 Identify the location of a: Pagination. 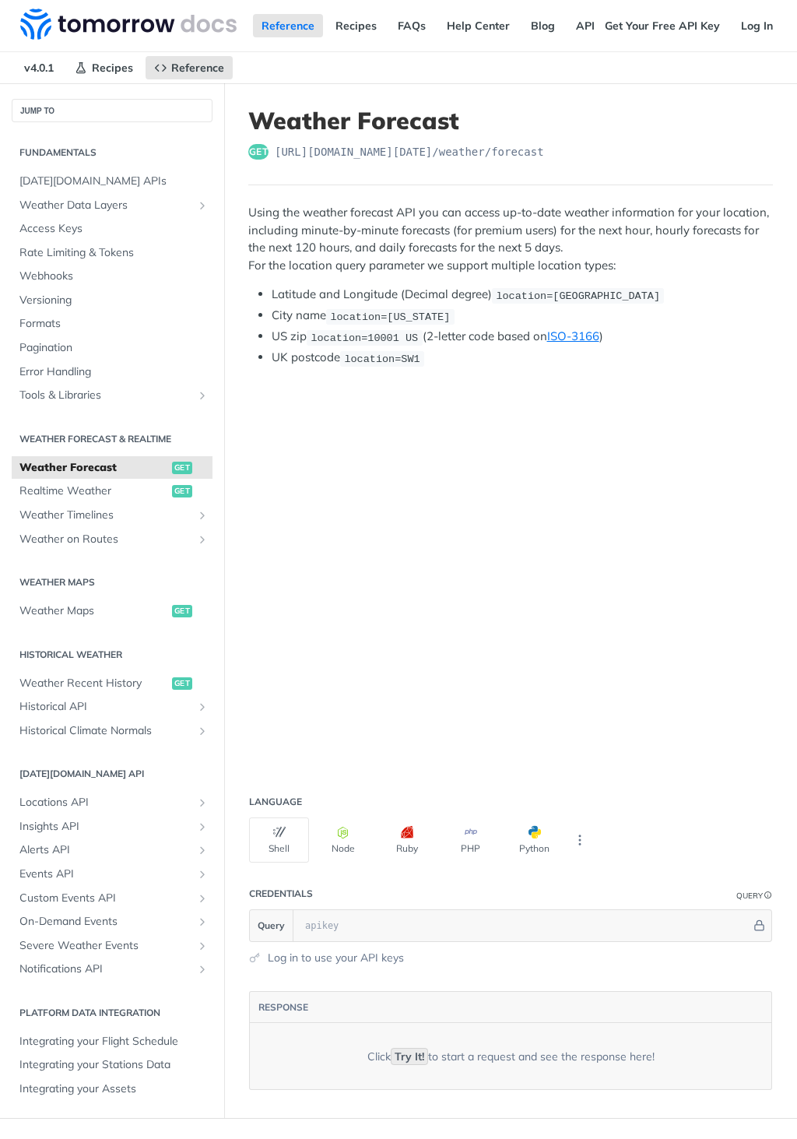
(112, 348).